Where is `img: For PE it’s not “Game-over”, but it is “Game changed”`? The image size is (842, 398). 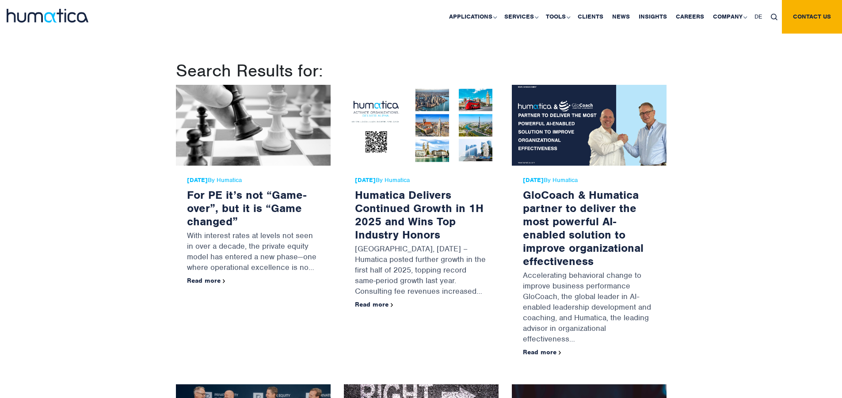 img: For PE it’s not “Game-over”, but it is “Game changed” is located at coordinates (253, 125).